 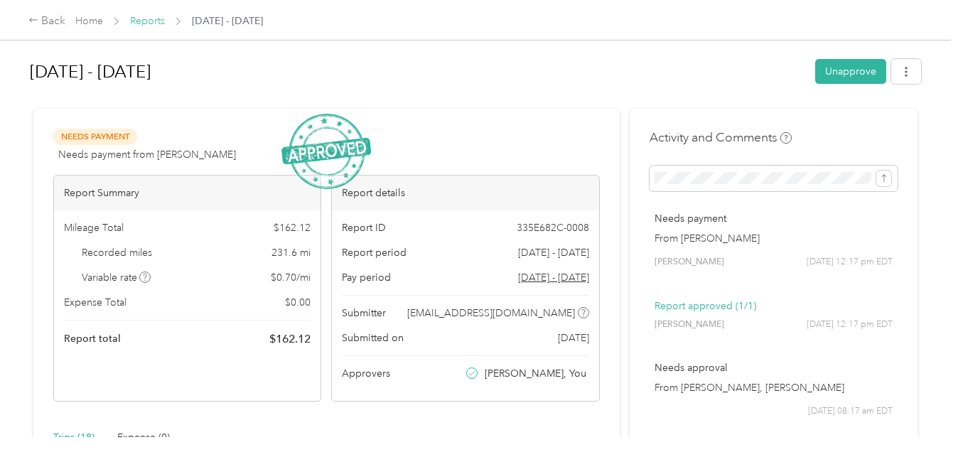 I want to click on span: Submitter, so click(x=364, y=313).